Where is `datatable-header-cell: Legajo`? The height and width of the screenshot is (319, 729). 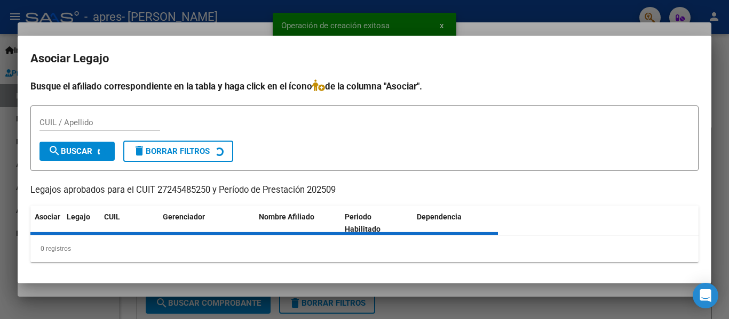 datatable-header-cell: Legajo is located at coordinates (81, 223).